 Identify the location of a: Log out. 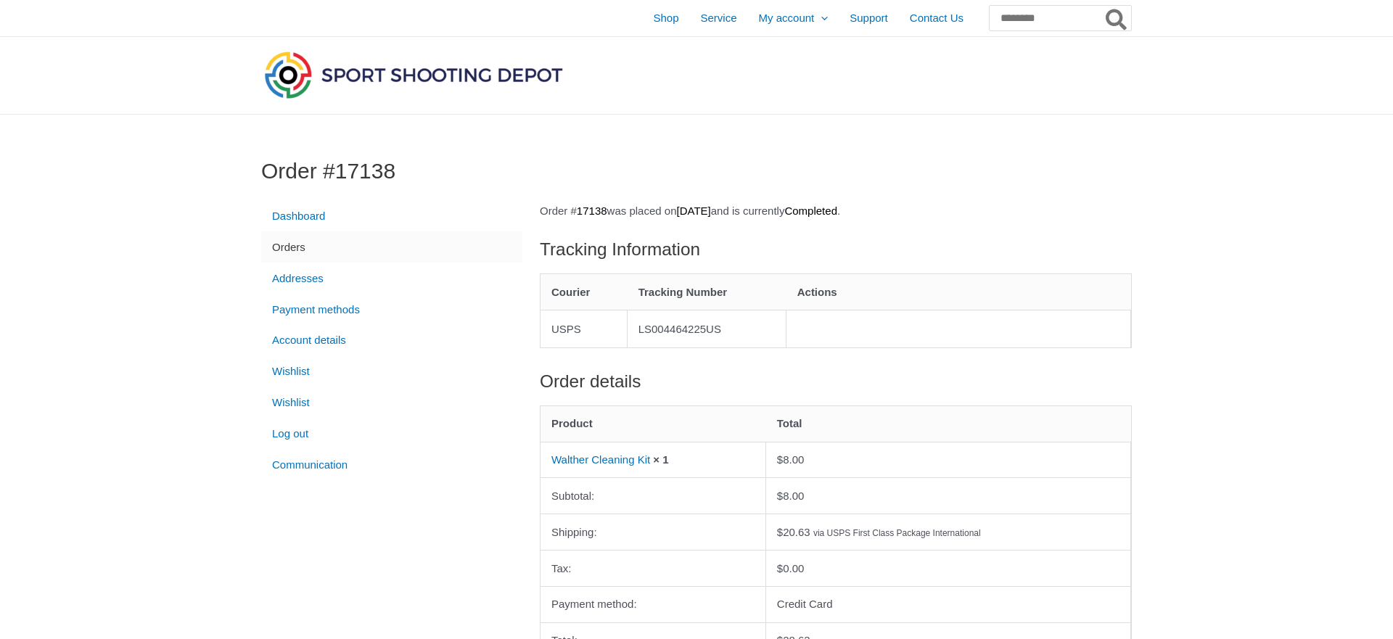
(392, 433).